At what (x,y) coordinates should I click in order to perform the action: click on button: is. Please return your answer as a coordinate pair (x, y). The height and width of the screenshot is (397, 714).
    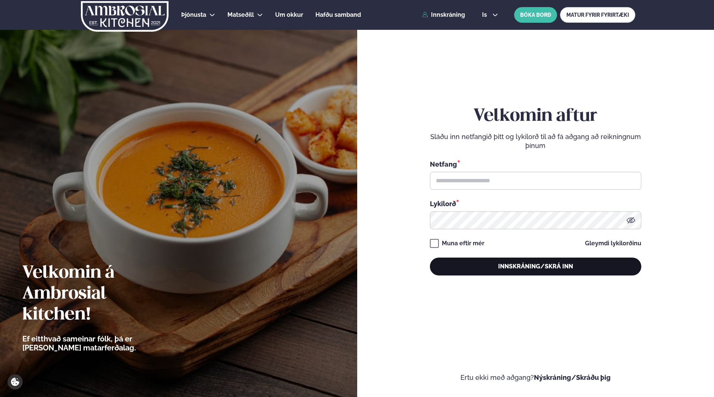
    Looking at the image, I should click on (490, 15).